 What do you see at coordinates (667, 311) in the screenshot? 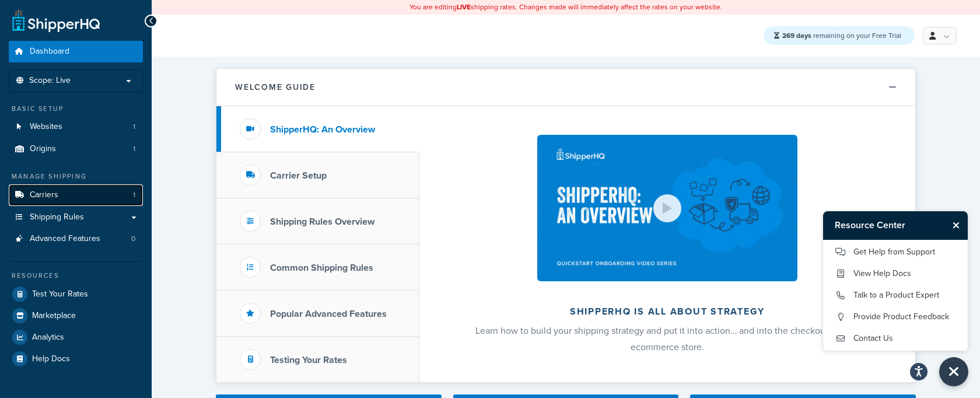
I see `h2: ShipperHQ is all about strategy` at bounding box center [667, 311].